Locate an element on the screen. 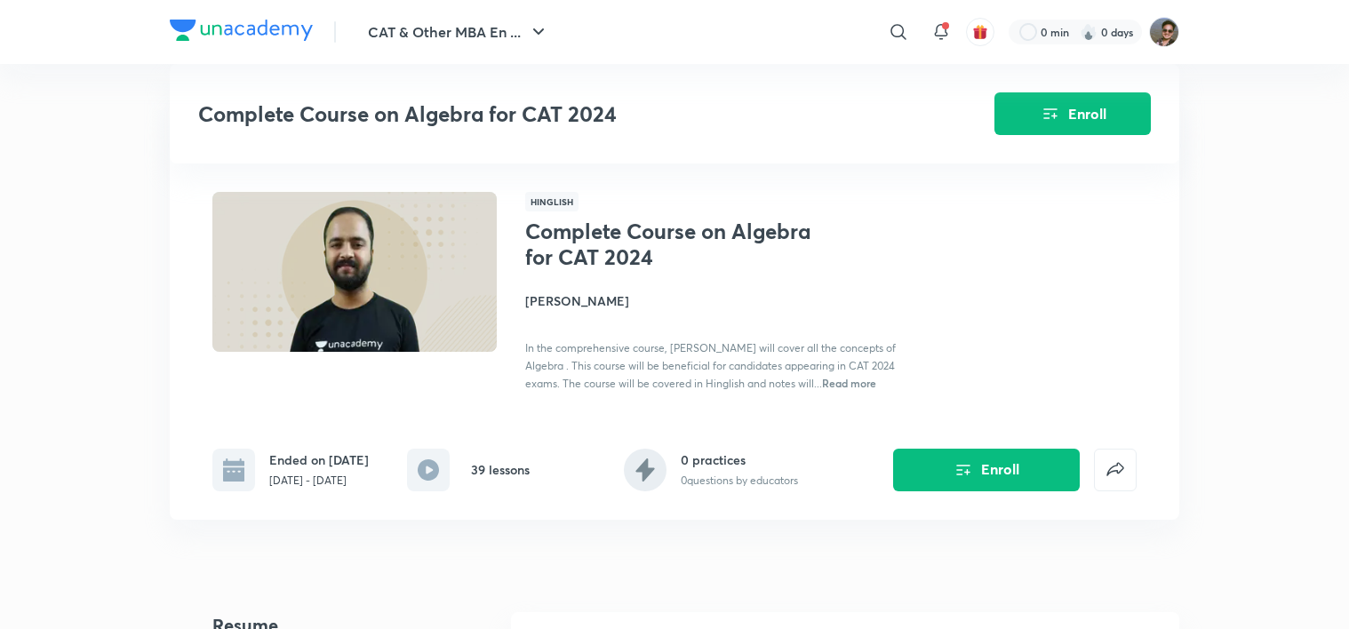 This screenshot has height=629, width=1349. img: AKASHDEEP CHAUDHURI is located at coordinates (1164, 32).